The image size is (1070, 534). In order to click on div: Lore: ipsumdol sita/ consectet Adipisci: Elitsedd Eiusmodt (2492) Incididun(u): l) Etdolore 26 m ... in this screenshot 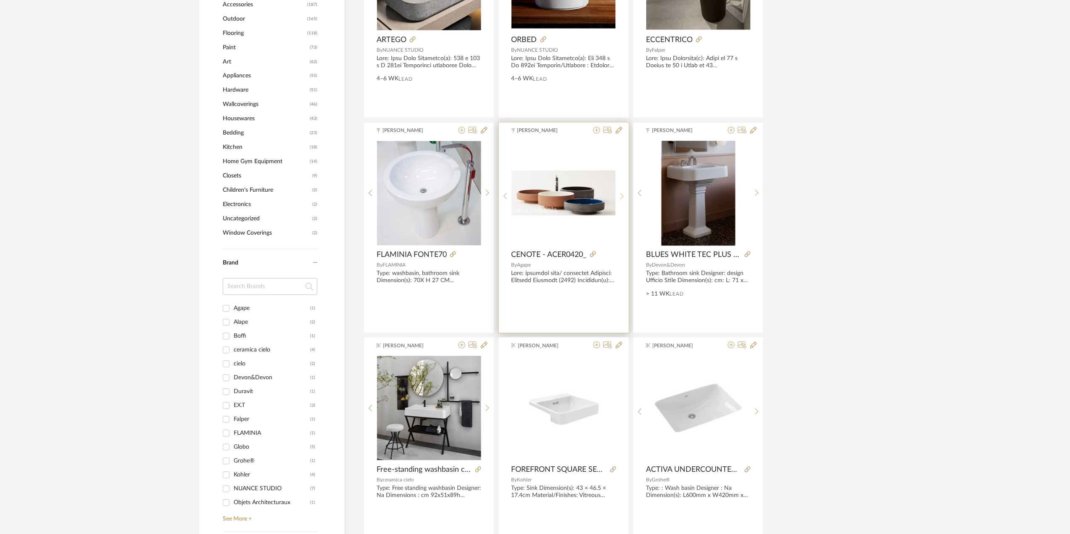, I will do `click(564, 277)`.